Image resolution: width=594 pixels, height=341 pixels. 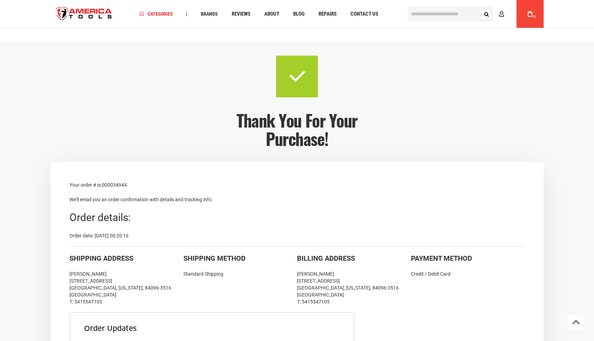 I want to click on span: Reviews, so click(x=241, y=14).